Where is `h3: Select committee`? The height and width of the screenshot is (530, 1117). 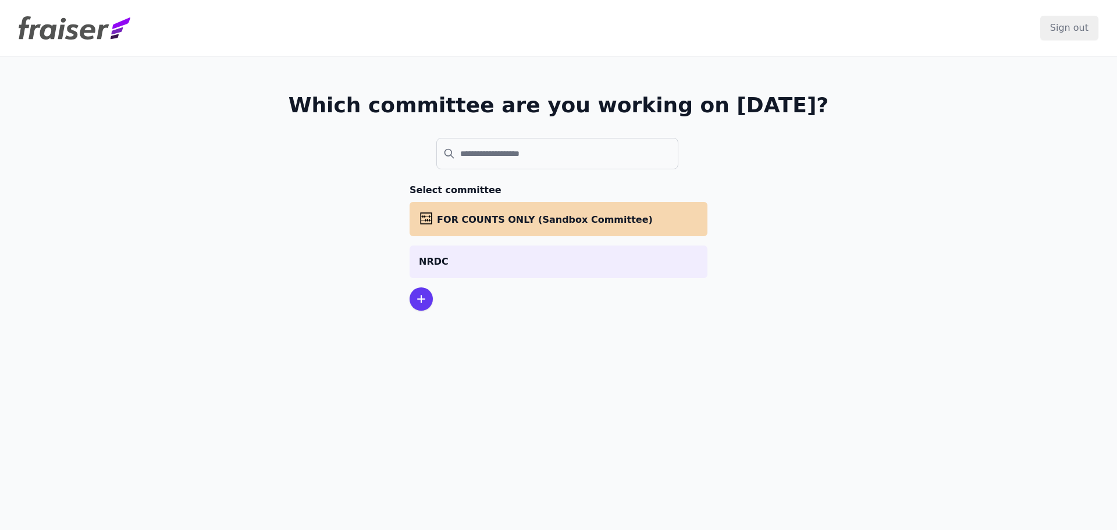
h3: Select committee is located at coordinates (559, 190).